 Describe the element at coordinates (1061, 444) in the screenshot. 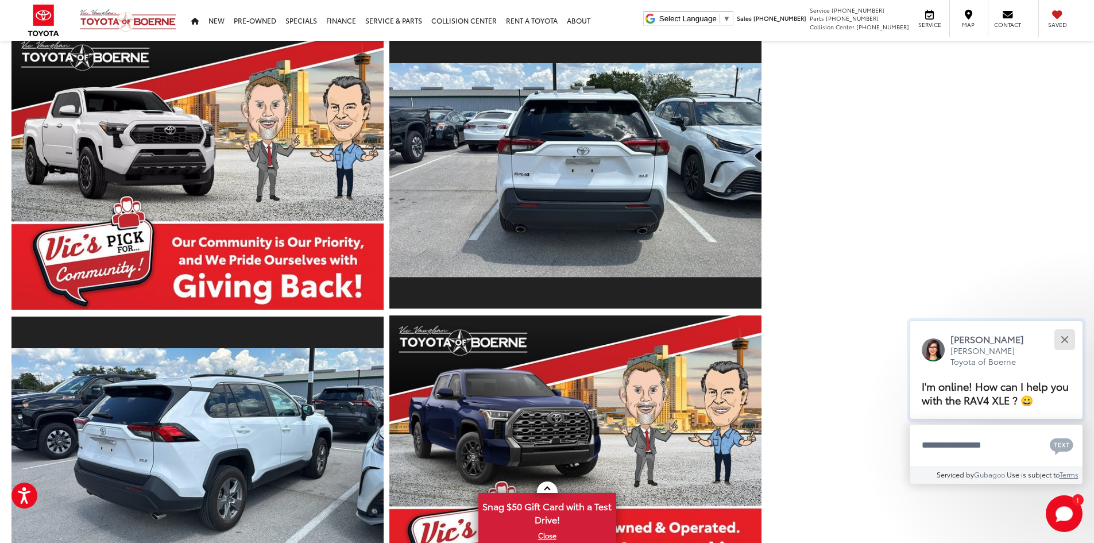

I see `button: Chat with SMS` at that location.